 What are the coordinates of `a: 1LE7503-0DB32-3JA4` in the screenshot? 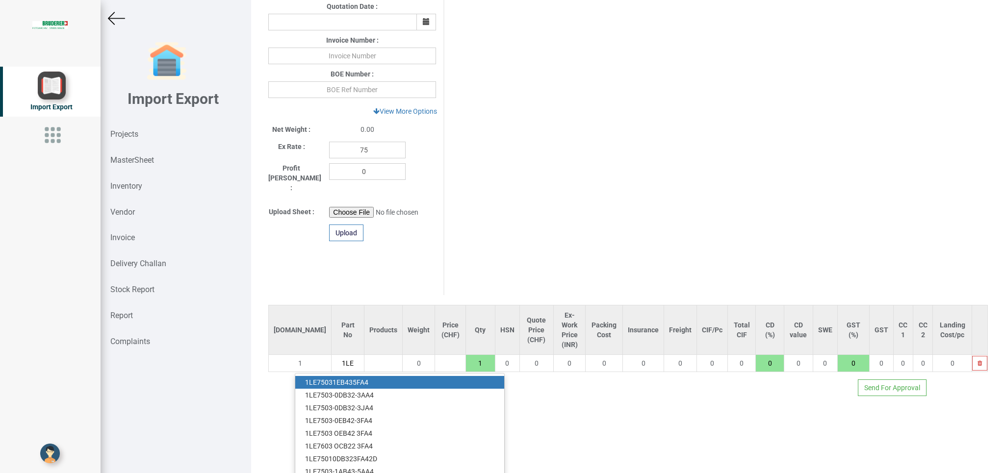 It's located at (400, 408).